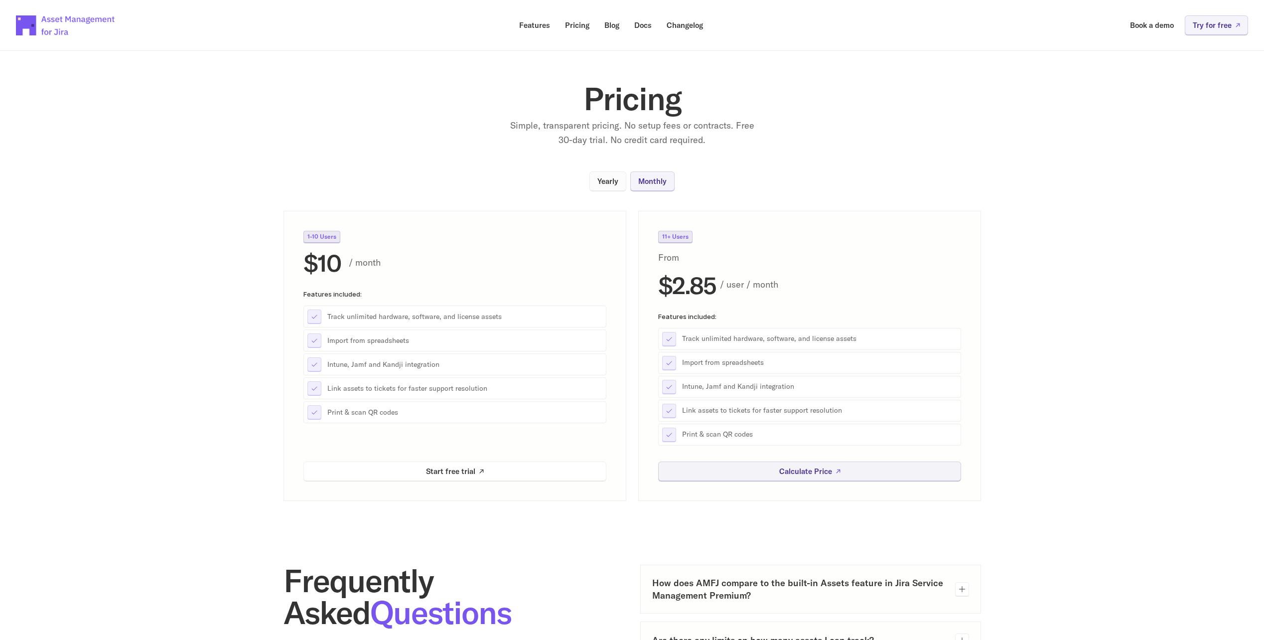 The height and width of the screenshot is (640, 1264). I want to click on h2: Frequently Asked, so click(454, 596).